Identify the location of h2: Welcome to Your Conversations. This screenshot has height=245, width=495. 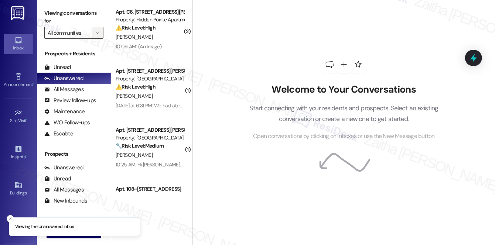
(344, 90).